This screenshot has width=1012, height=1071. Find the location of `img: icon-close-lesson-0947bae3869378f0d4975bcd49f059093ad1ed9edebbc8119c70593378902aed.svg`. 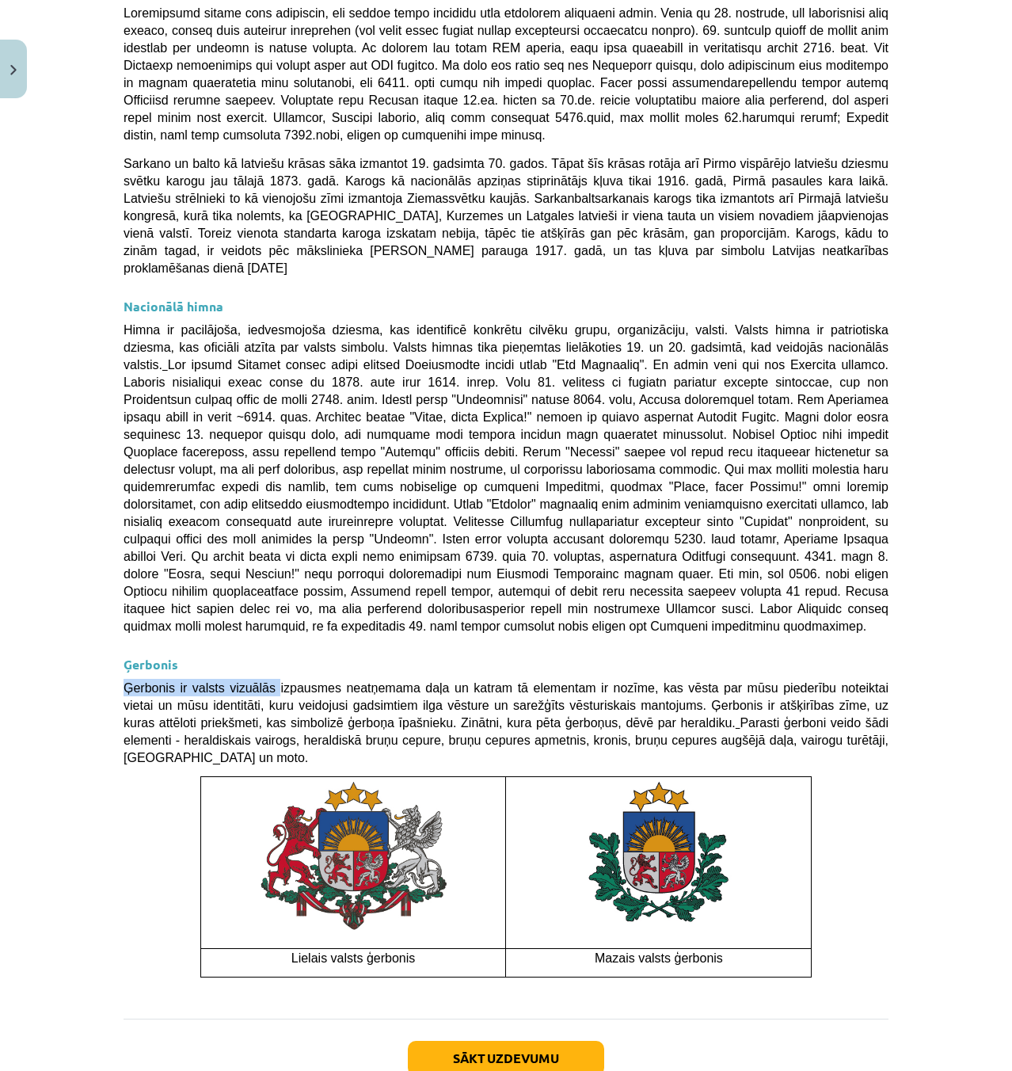

img: icon-close-lesson-0947bae3869378f0d4975bcd49f059093ad1ed9edebbc8119c70593378902aed.svg is located at coordinates (13, 70).